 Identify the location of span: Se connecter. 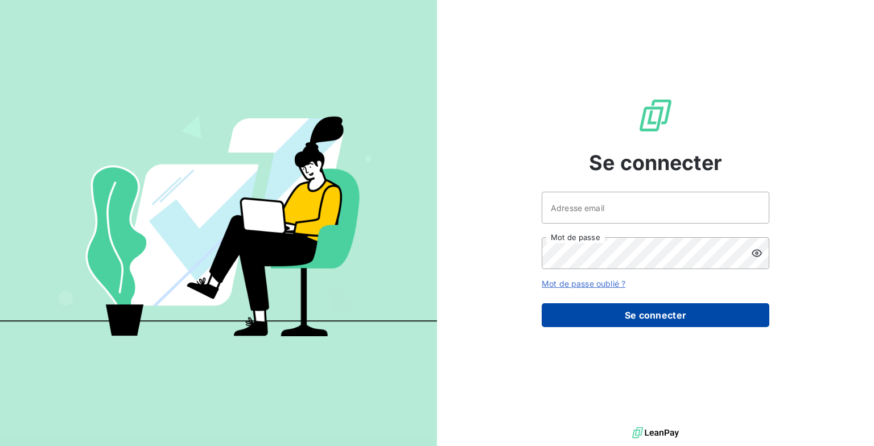
(655, 163).